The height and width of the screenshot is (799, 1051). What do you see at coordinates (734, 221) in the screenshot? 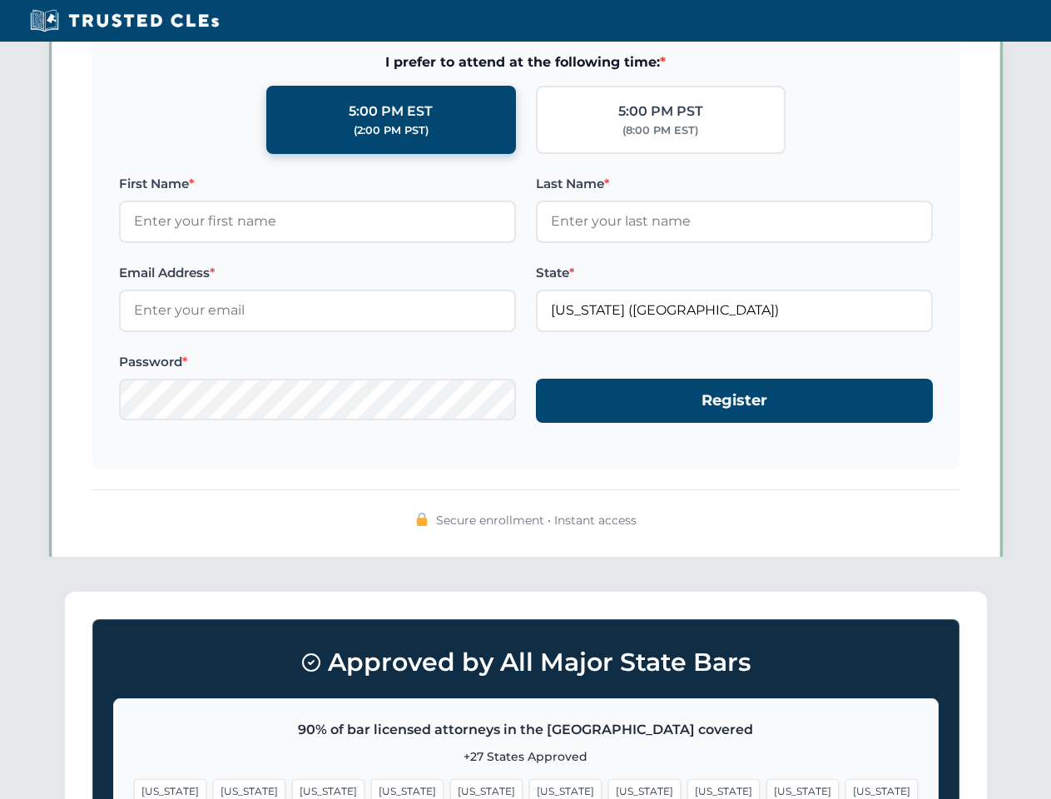
I see `input: Enter your last name` at bounding box center [734, 221].